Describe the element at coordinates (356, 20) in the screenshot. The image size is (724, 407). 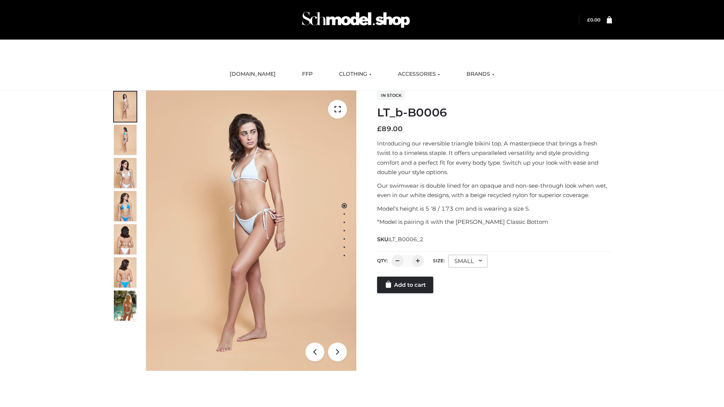
I see `img: Schmodel Admin 964` at that location.